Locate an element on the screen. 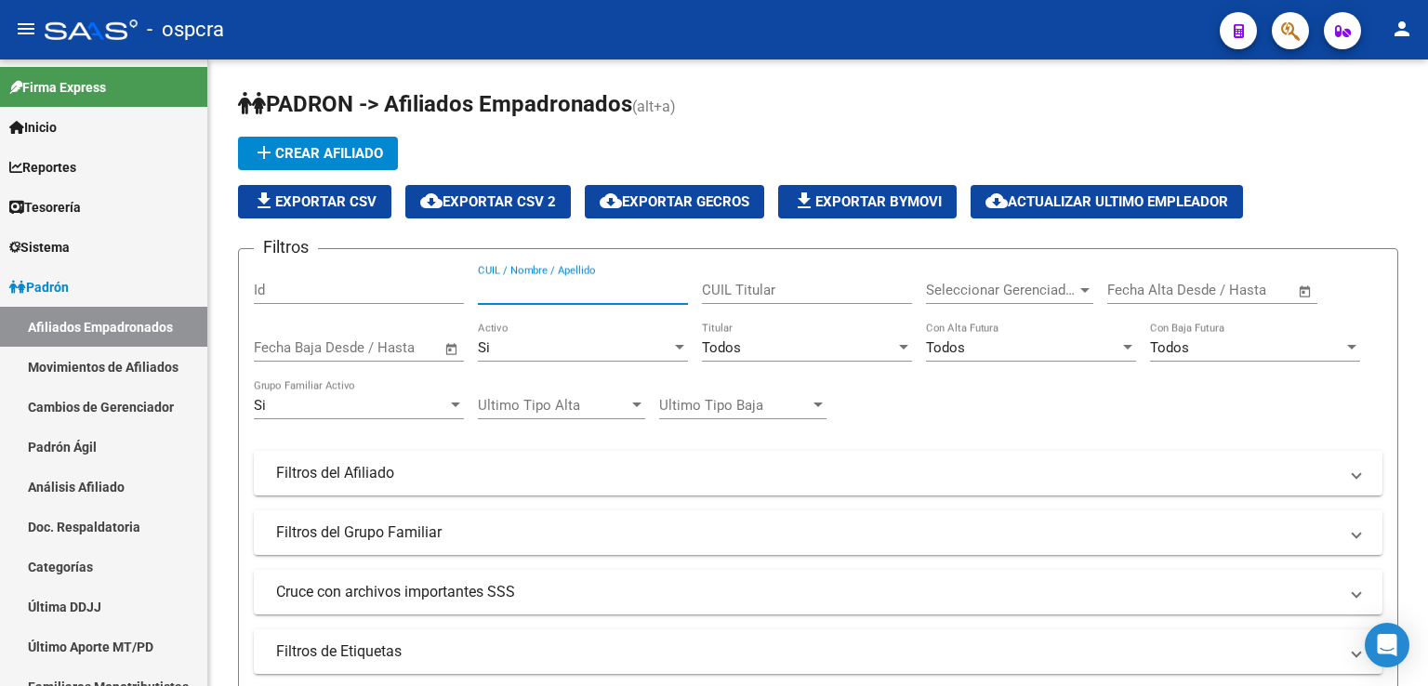  button: Exportar CSV is located at coordinates (314, 202).